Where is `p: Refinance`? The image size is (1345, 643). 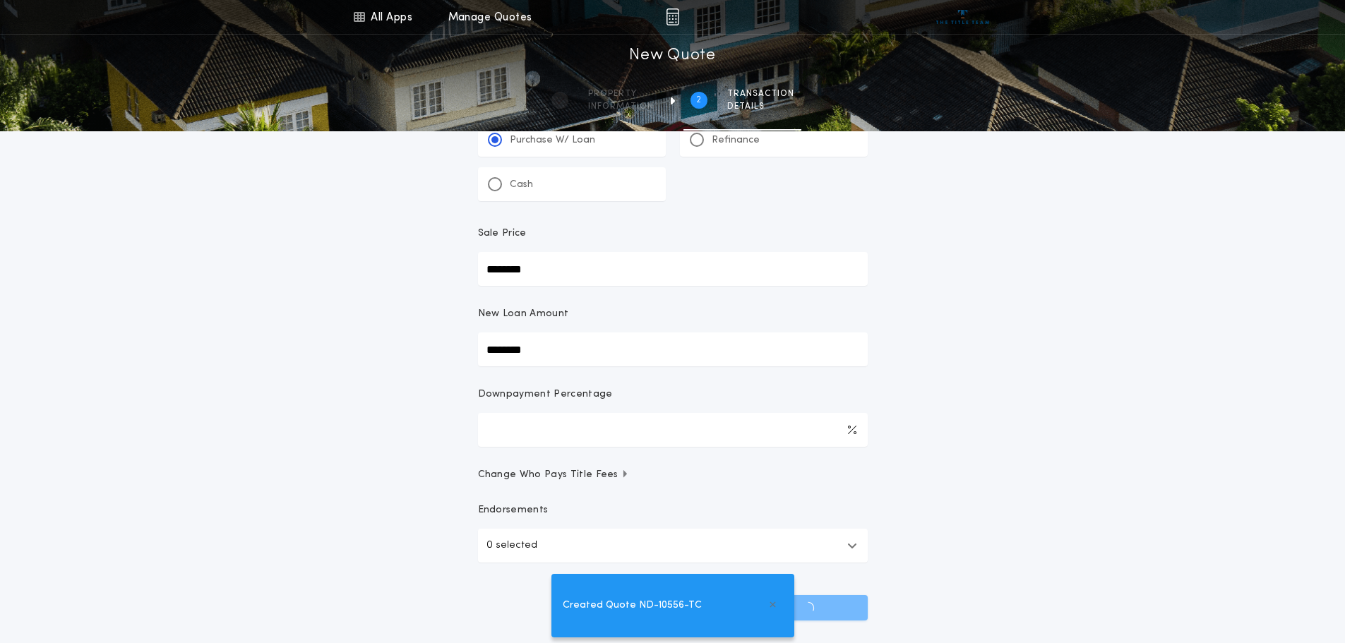 p: Refinance is located at coordinates (736, 141).